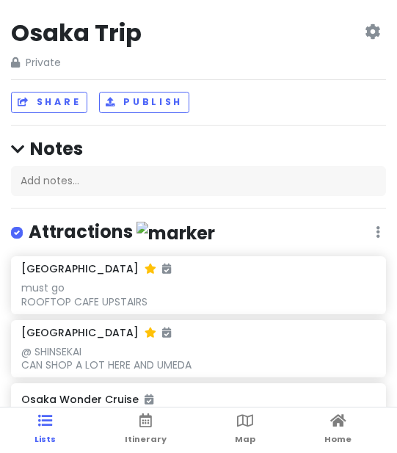  Describe the element at coordinates (45, 439) in the screenshot. I see `span: Lists` at that location.